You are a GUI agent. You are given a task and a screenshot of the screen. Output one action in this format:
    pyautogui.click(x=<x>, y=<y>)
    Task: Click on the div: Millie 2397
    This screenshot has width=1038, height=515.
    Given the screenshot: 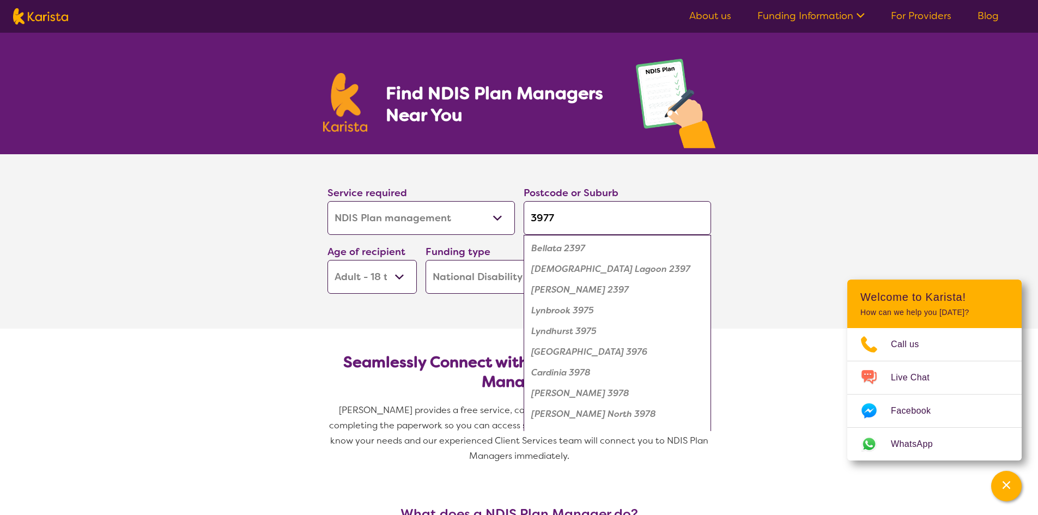 What is the action you would take?
    pyautogui.click(x=617, y=290)
    